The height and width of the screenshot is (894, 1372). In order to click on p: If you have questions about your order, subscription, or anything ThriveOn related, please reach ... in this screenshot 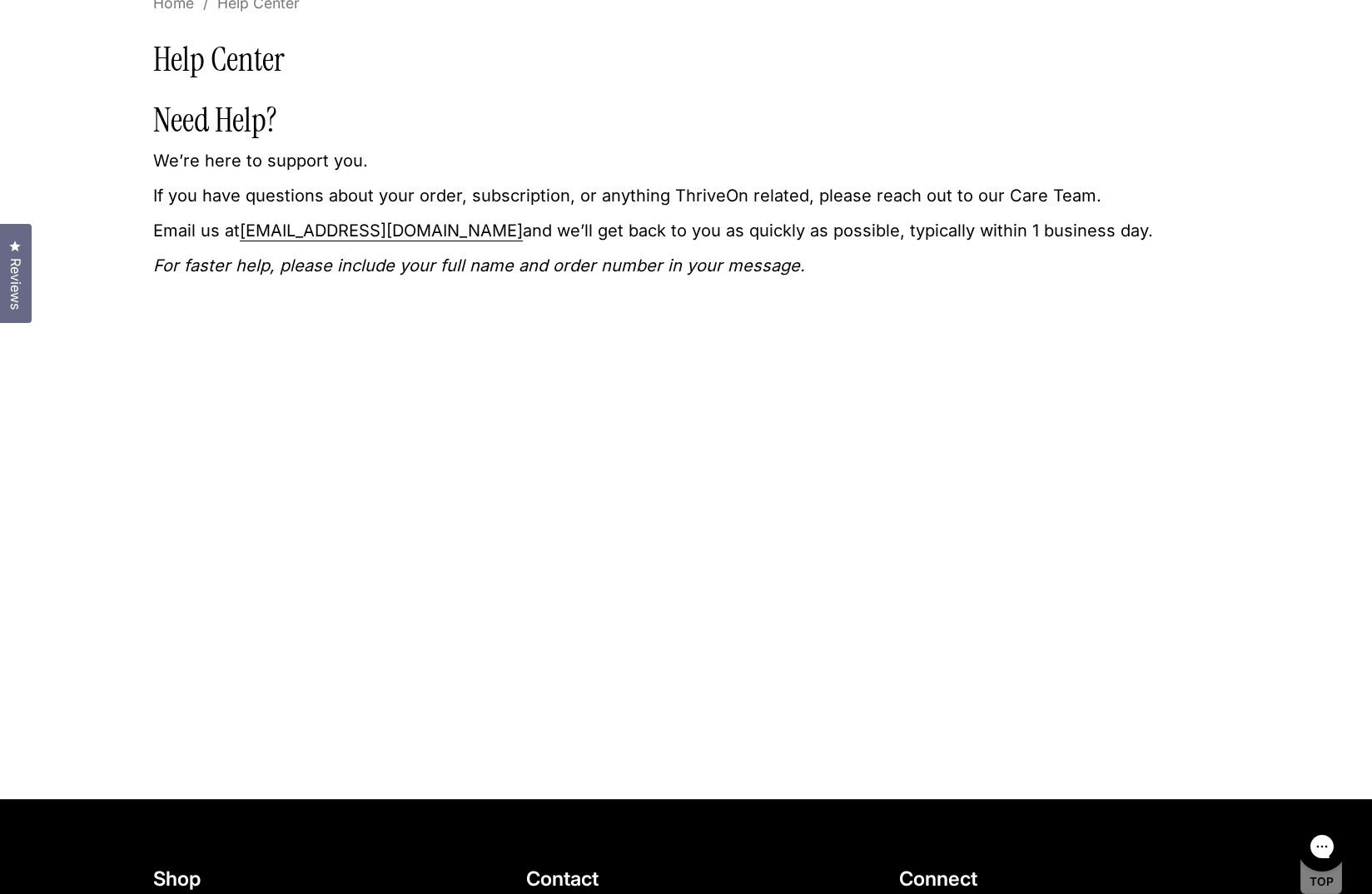, I will do `click(686, 196)`.